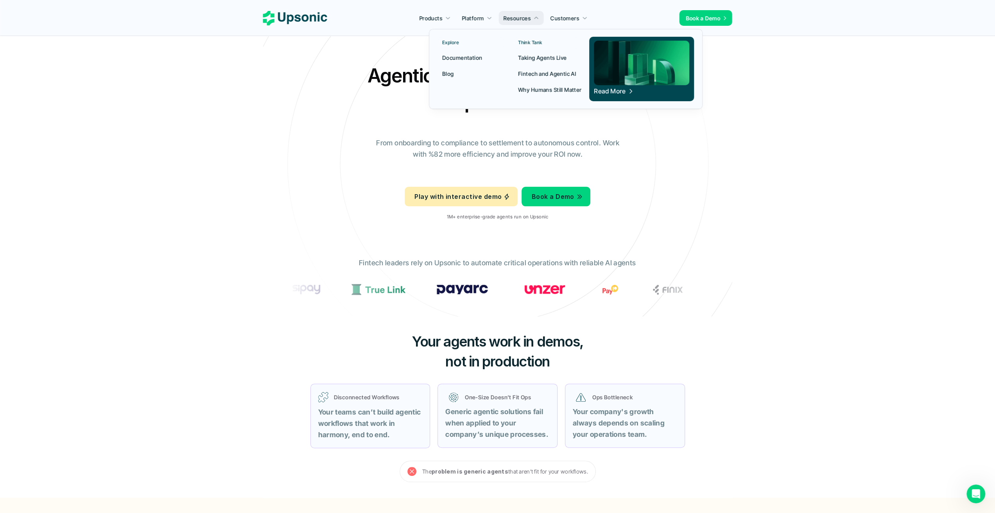 The image size is (995, 513). What do you see at coordinates (517, 18) in the screenshot?
I see `p: Resources` at bounding box center [517, 18].